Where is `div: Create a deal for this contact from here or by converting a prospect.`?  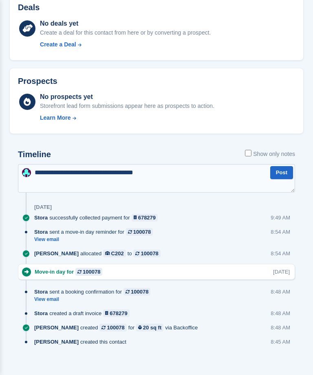
div: Create a deal for this contact from here or by converting a prospect. is located at coordinates (125, 33).